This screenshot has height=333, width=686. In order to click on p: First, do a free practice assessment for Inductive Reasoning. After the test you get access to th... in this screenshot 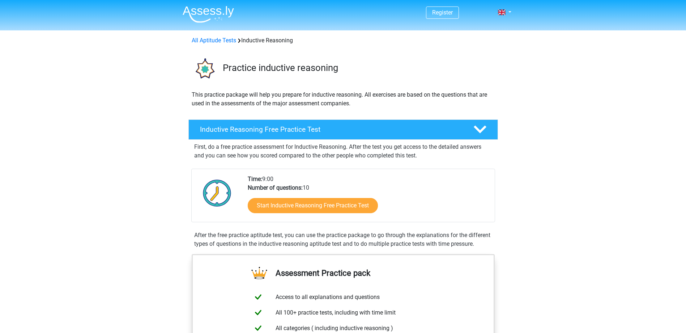, I will do `click(343, 151)`.